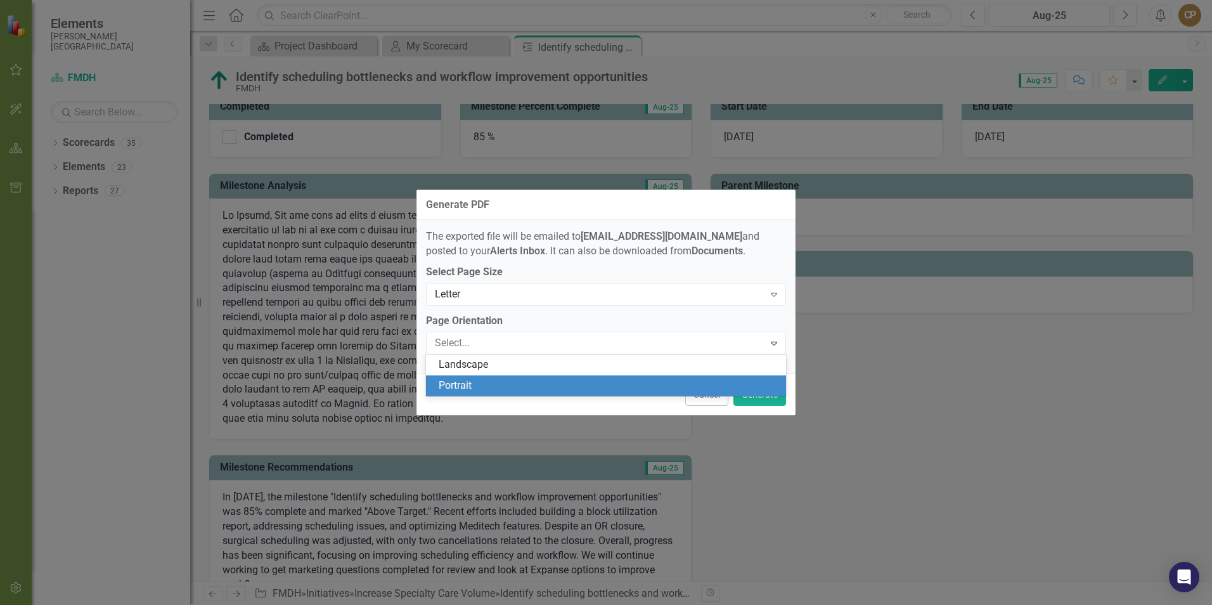 The height and width of the screenshot is (605, 1212). Describe the element at coordinates (717, 250) in the screenshot. I see `strong: Documents` at that location.